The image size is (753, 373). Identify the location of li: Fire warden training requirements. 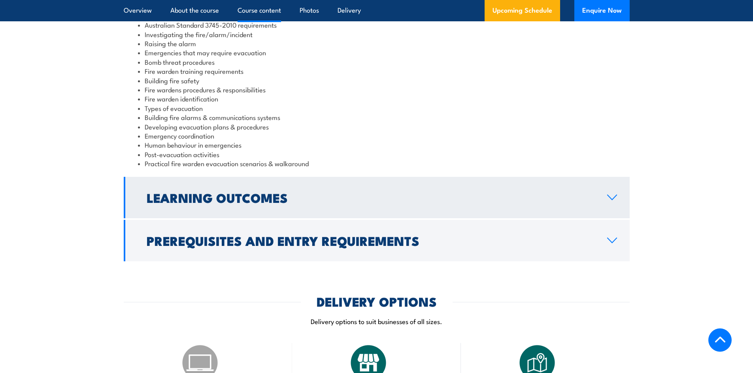
(377, 71).